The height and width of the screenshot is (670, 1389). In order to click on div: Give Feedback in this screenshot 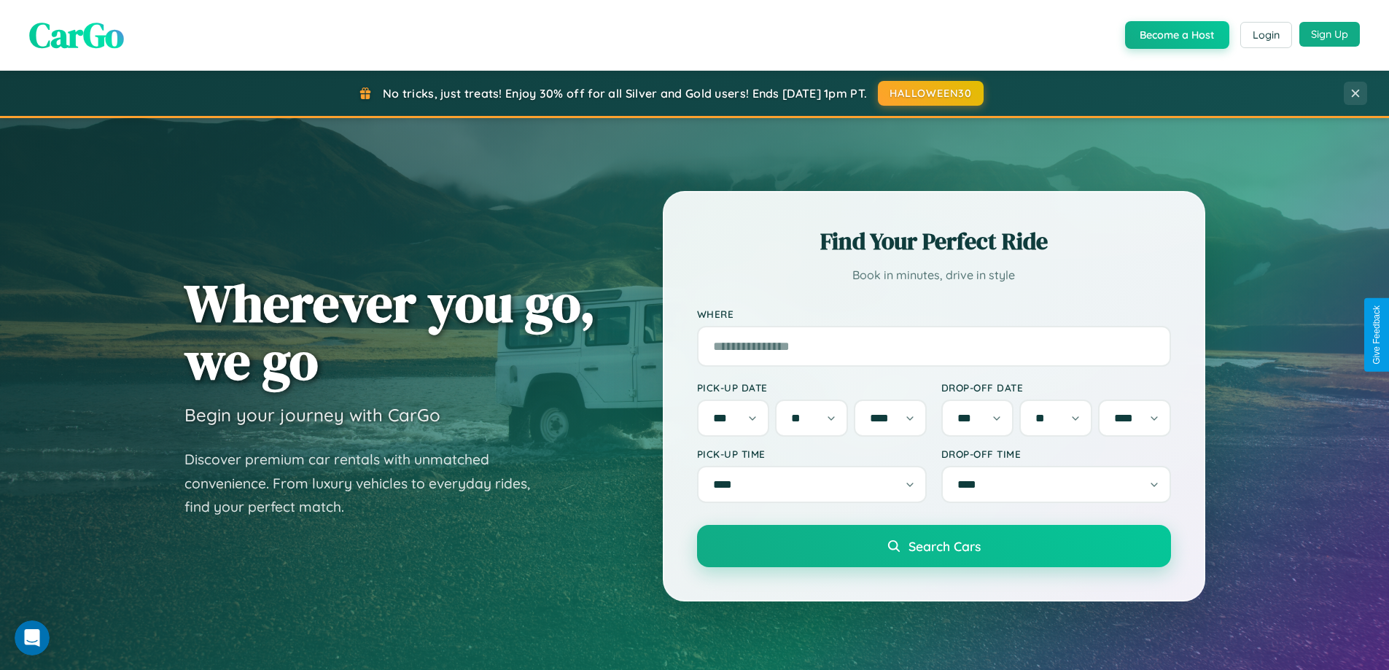, I will do `click(1377, 335)`.